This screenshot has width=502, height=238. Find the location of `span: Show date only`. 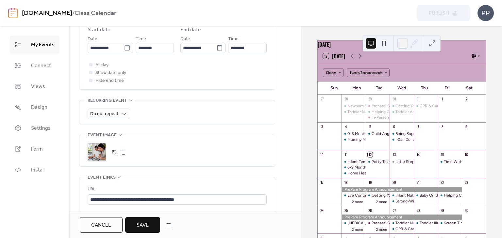

span: Show date only is located at coordinates (111, 73).